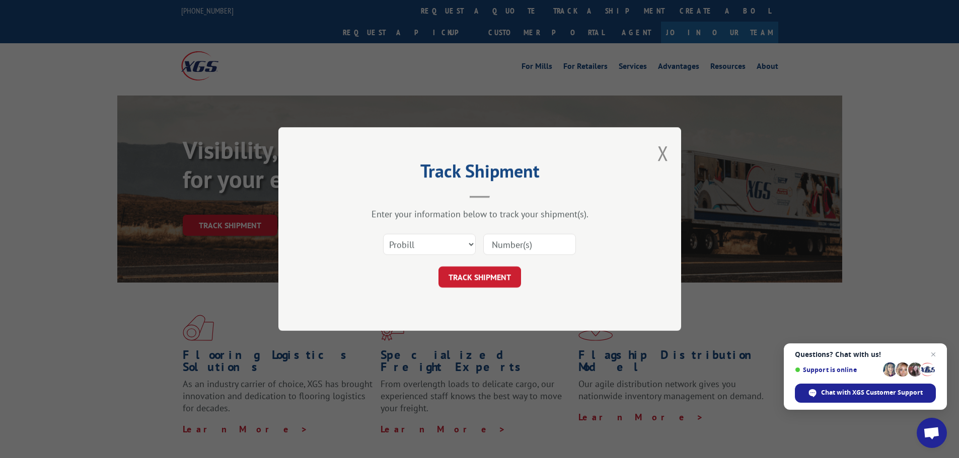 The image size is (959, 458). What do you see at coordinates (932, 433) in the screenshot?
I see `div: Open chat` at bounding box center [932, 433].